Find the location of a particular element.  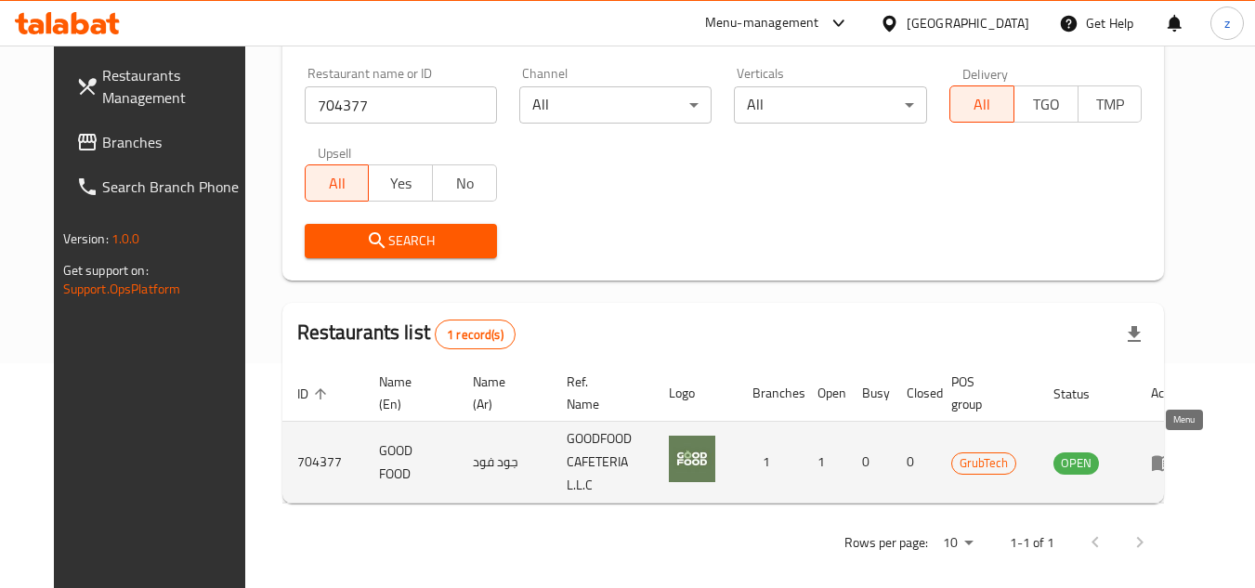

button: TGO is located at coordinates (1046, 104).